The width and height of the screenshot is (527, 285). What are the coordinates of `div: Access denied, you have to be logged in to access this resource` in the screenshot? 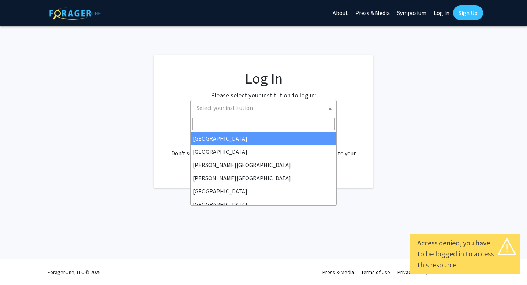 It's located at (464, 253).